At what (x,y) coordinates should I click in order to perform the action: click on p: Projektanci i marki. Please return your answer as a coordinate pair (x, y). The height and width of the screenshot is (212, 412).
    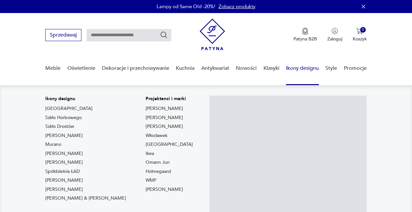
    Looking at the image, I should click on (169, 99).